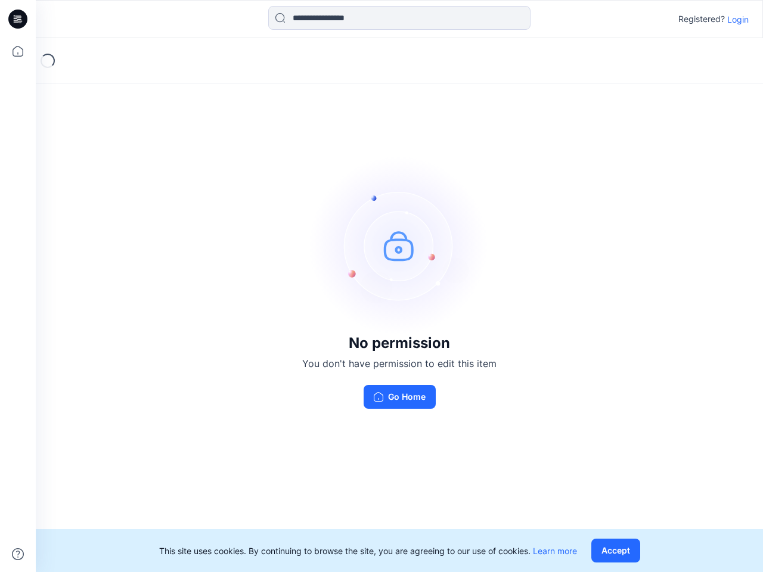 This screenshot has height=572, width=763. I want to click on button: Go Home, so click(399, 397).